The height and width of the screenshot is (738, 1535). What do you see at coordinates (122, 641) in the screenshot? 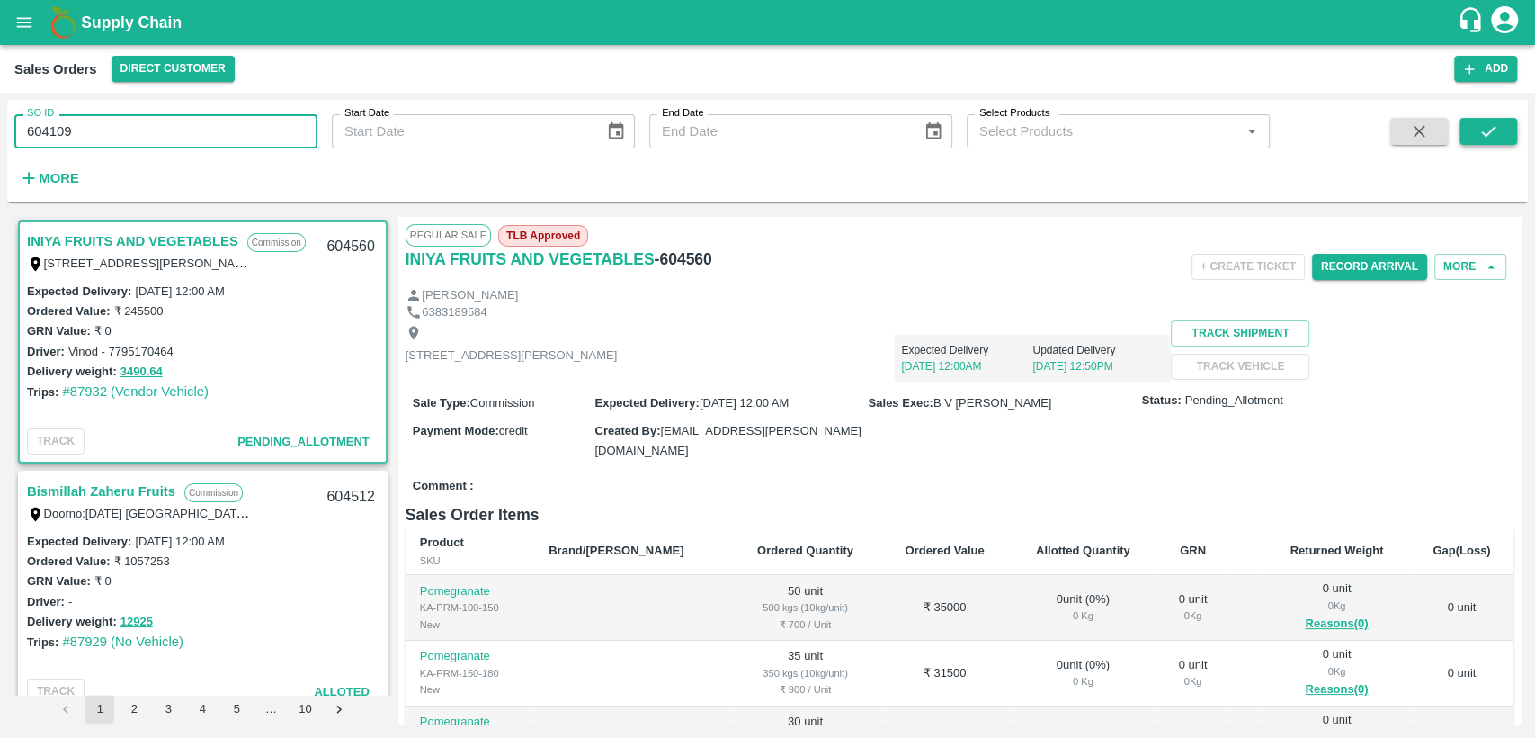
I see `a: #87929 (No Vehicle)` at bounding box center [122, 641].